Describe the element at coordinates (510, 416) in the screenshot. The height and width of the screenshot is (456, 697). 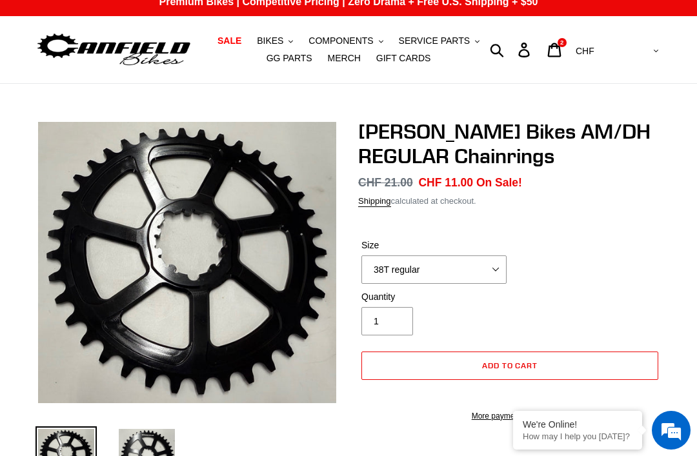
I see `a: More payment options` at that location.